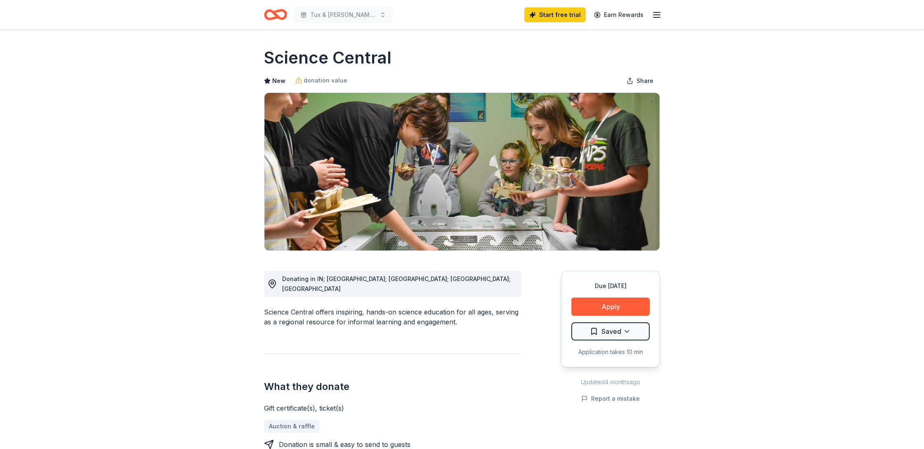 The width and height of the screenshot is (924, 449). I want to click on button: Apply, so click(610, 306).